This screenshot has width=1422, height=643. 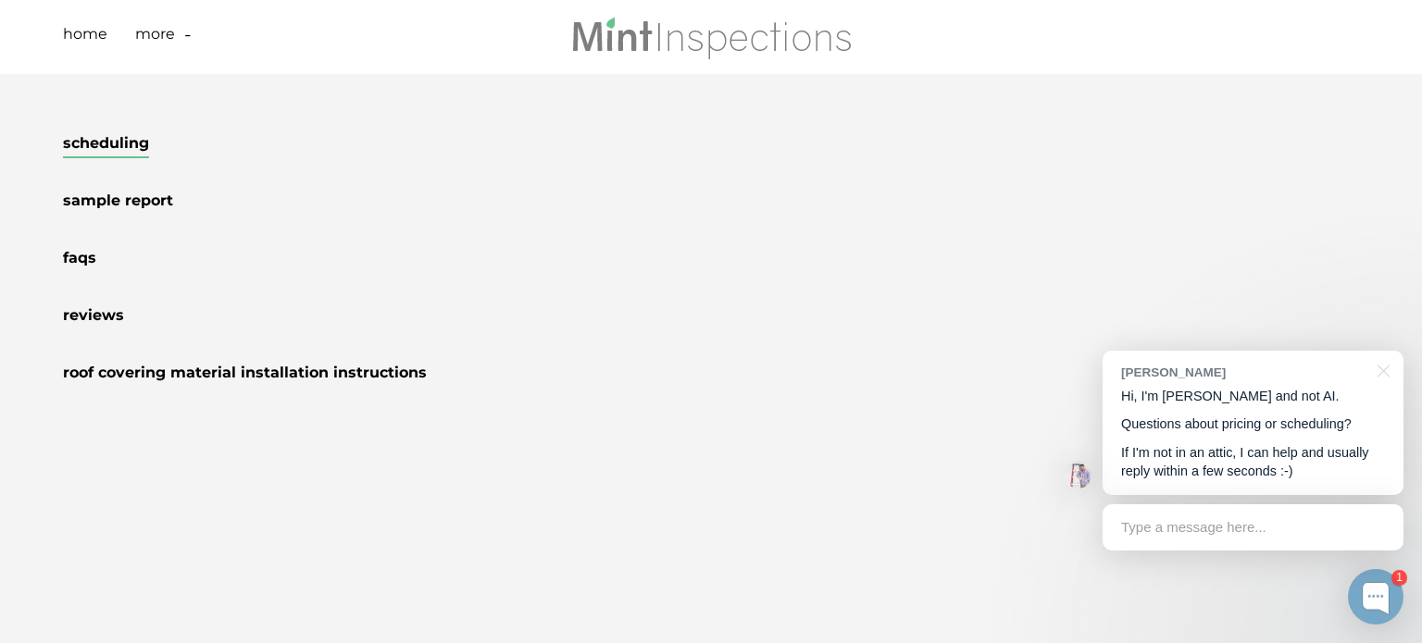 What do you see at coordinates (80, 261) in the screenshot?
I see `a: FAQs` at bounding box center [80, 261].